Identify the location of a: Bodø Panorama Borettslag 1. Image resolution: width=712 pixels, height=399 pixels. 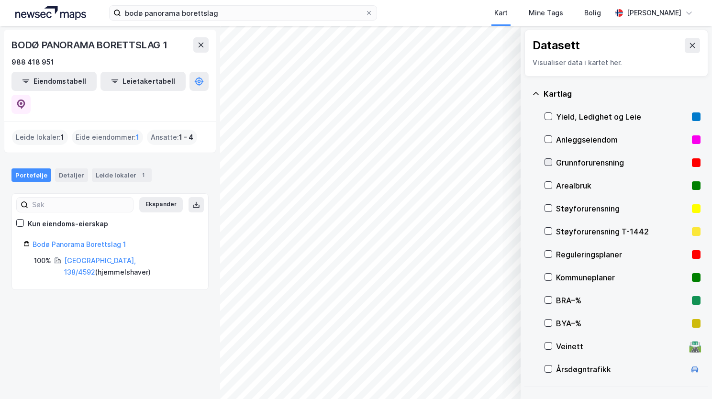
(79, 244).